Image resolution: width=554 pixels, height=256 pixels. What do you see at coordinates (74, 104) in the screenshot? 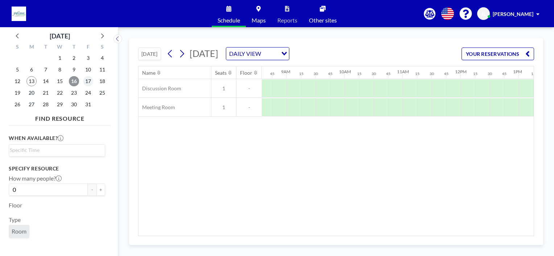
I see `span: Thursday, October 30, 2025` at bounding box center [74, 104].